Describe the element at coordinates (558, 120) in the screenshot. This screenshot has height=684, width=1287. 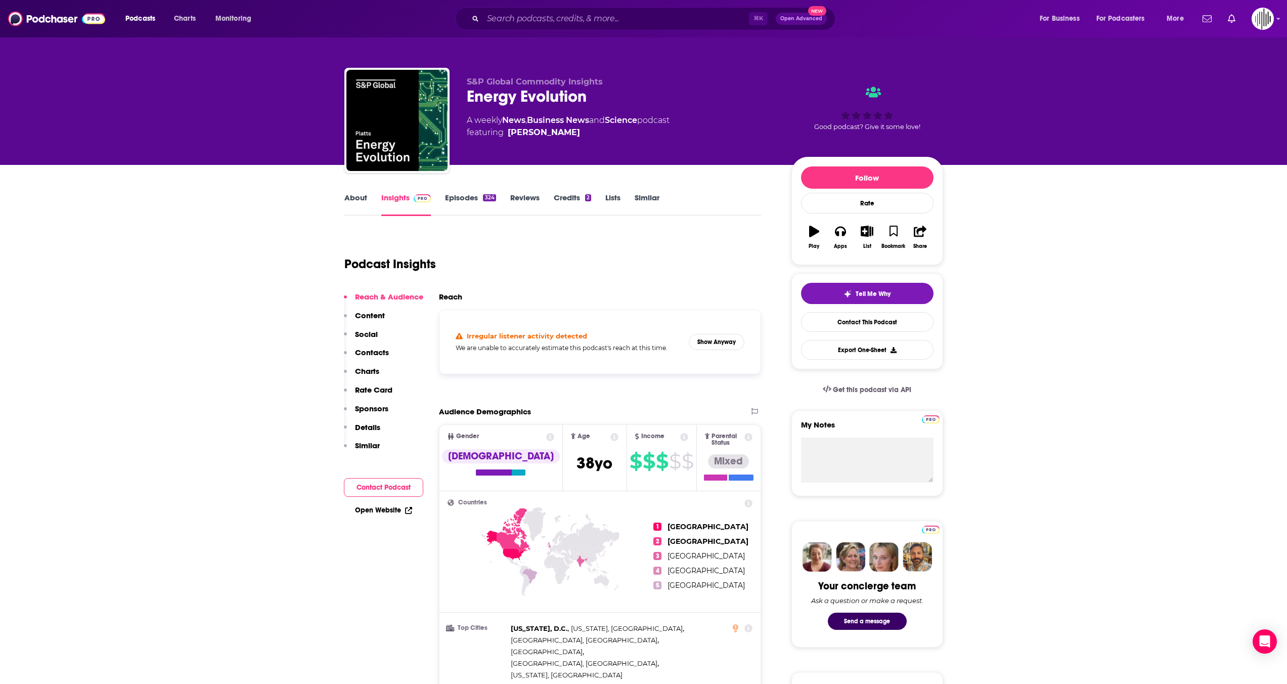
I see `a: Business News` at that location.